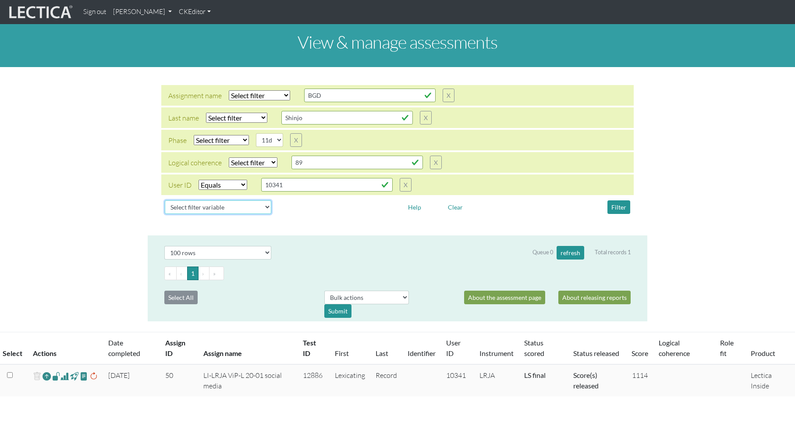 Image resolution: width=795 pixels, height=427 pixels. Describe the element at coordinates (453, 347) in the screenshot. I see `a: User ID` at that location.